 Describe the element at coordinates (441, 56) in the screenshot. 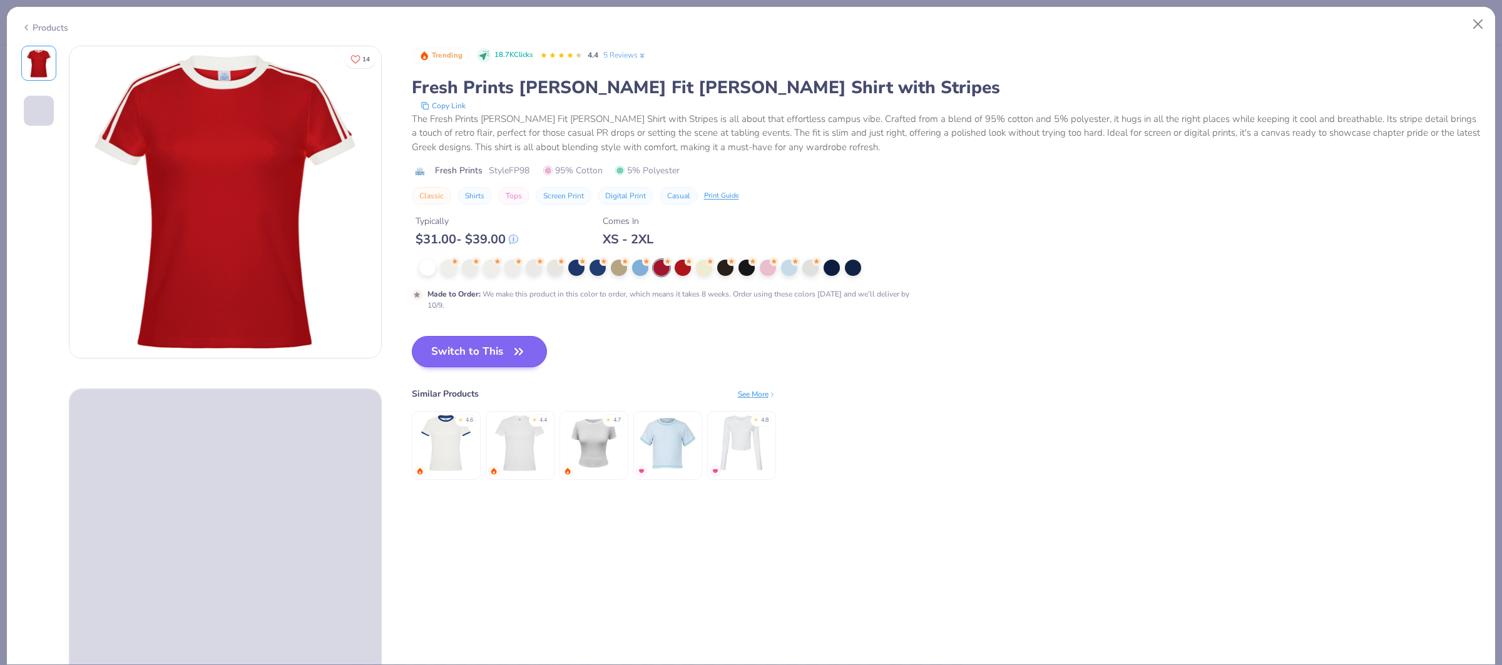

I see `button: Badge Button` at that location.